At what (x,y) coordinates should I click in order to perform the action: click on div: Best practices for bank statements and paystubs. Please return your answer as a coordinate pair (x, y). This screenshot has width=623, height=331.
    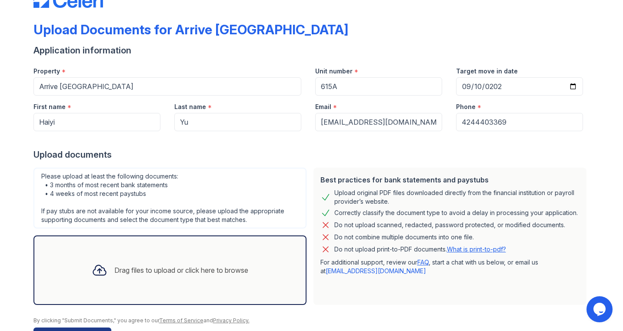
    Looking at the image, I should click on (450, 180).